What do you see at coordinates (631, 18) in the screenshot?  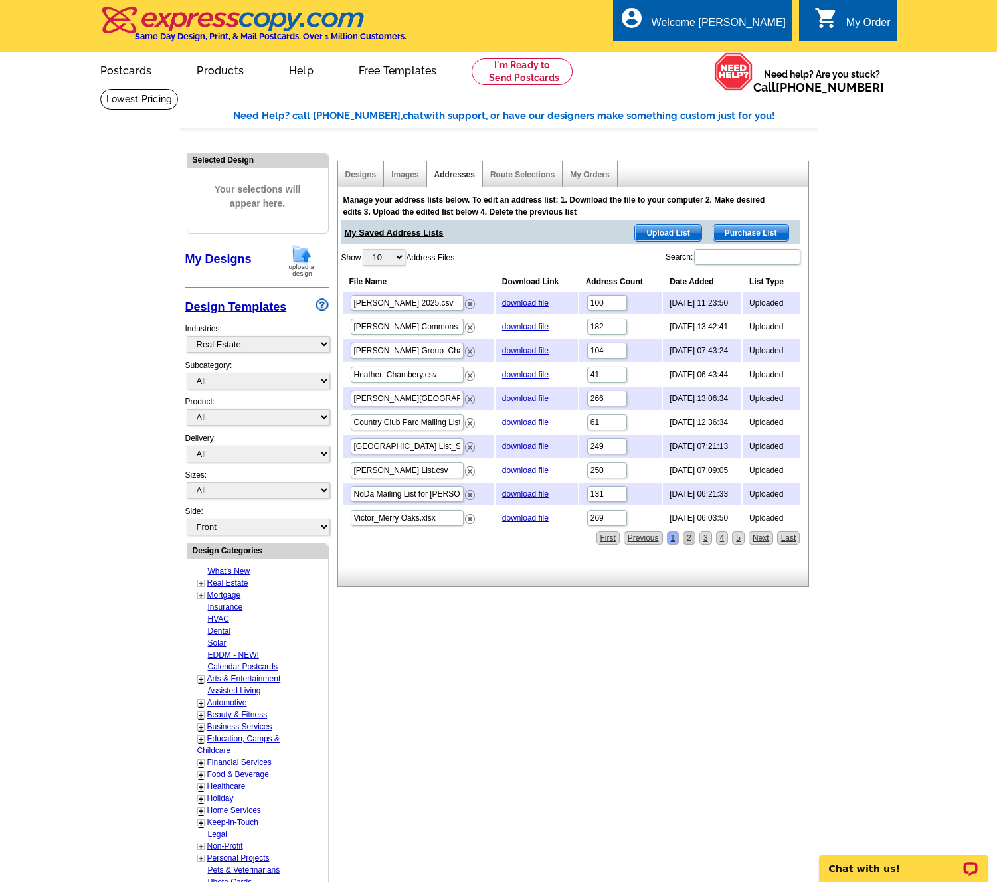 I see `i: account_circle` at bounding box center [631, 18].